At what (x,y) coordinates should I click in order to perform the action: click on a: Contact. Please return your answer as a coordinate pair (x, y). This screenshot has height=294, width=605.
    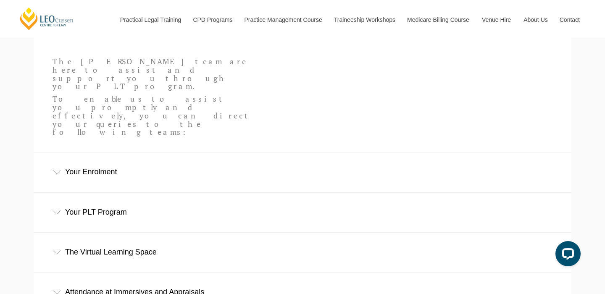
    Looking at the image, I should click on (570, 20).